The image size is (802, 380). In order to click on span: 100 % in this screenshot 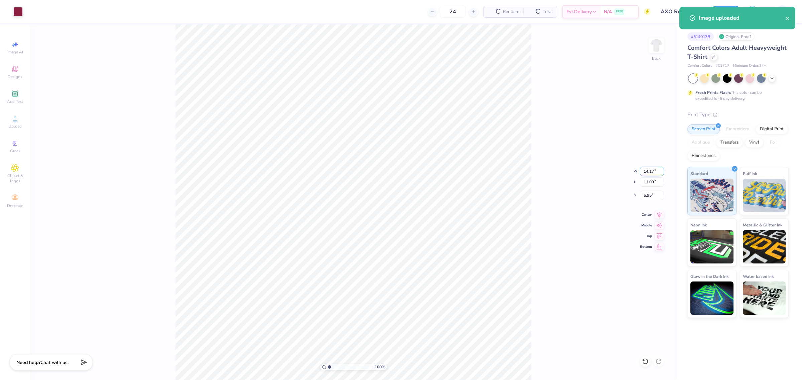, I will do `click(380, 367)`.